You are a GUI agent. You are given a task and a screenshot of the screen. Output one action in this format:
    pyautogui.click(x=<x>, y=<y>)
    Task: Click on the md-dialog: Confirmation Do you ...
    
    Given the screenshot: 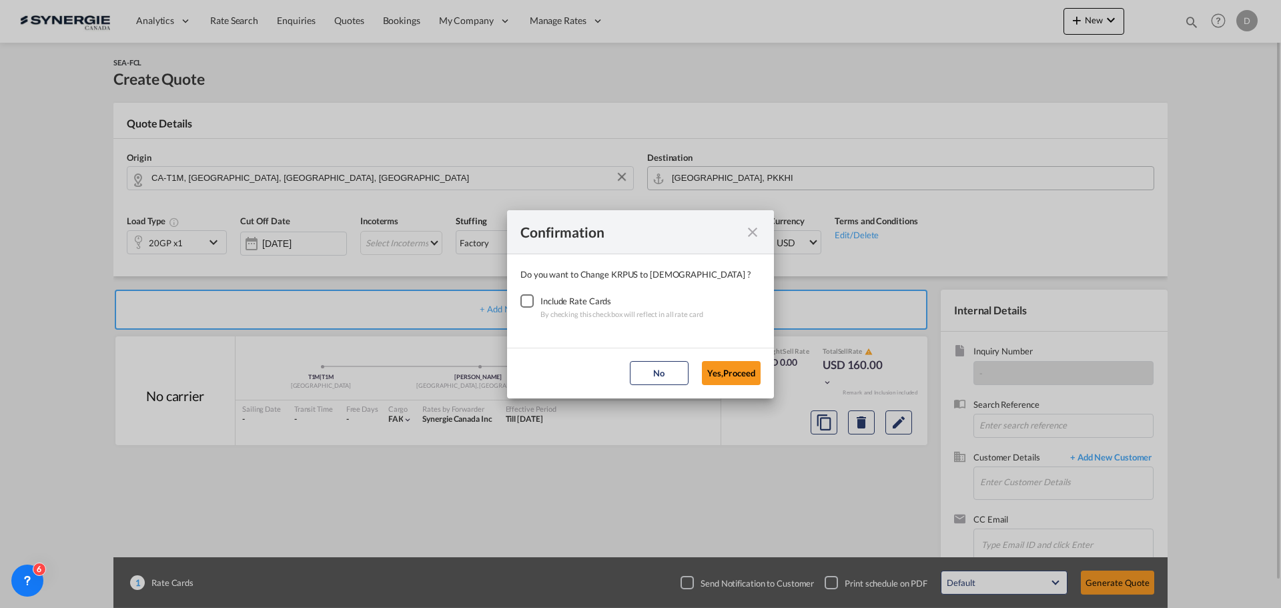 What is the action you would take?
    pyautogui.click(x=640, y=304)
    